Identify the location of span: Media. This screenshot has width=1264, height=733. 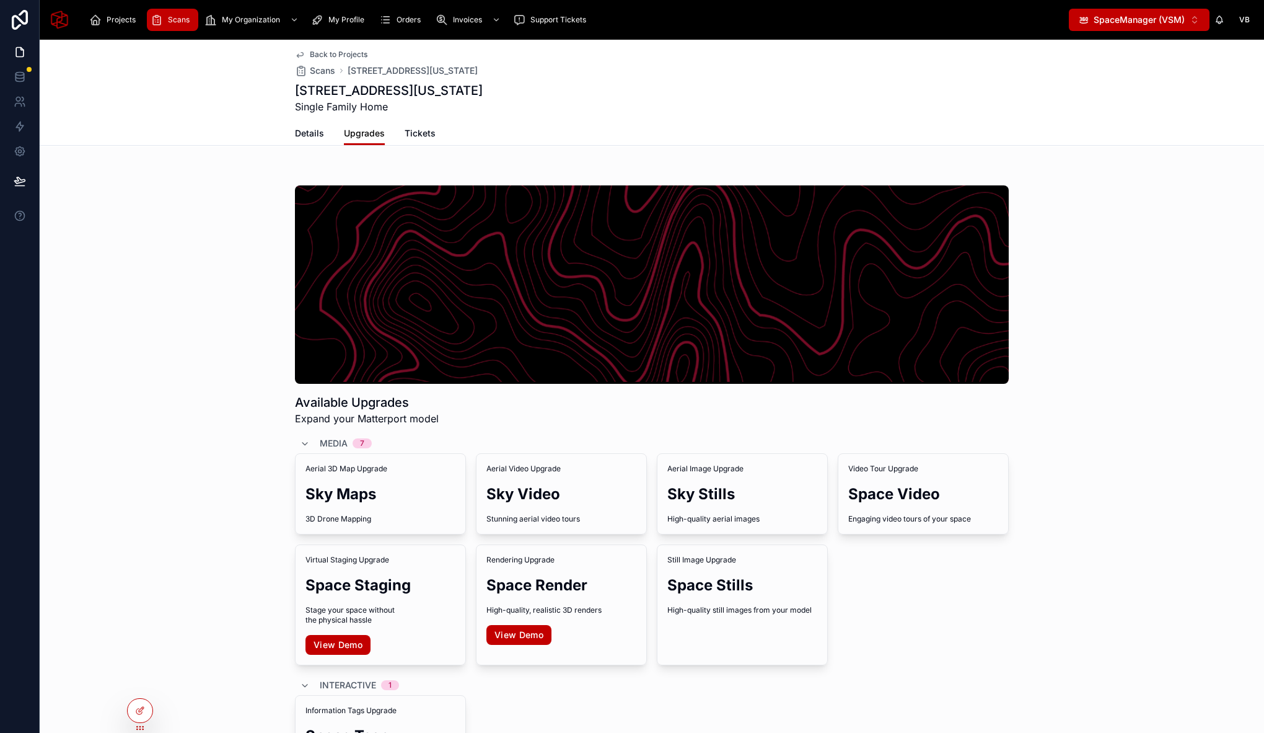
(333, 443).